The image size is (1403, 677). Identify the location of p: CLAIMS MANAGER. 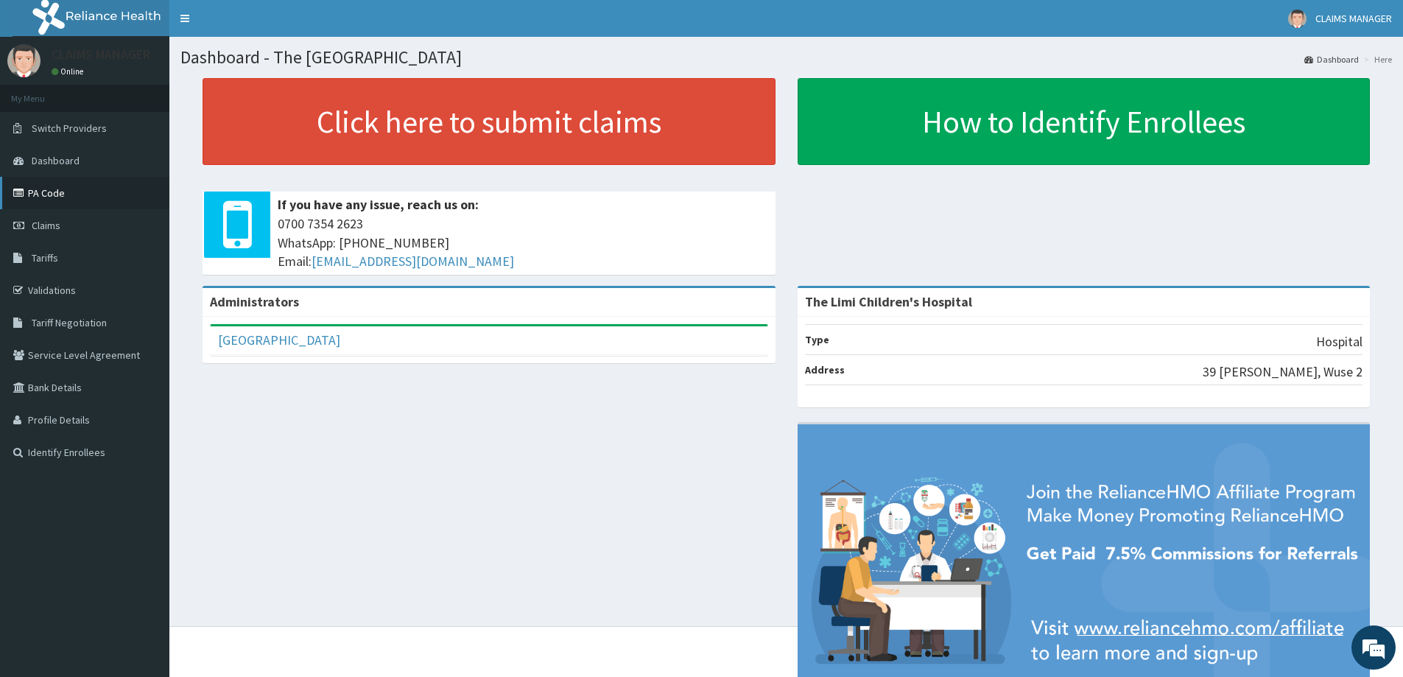
(101, 55).